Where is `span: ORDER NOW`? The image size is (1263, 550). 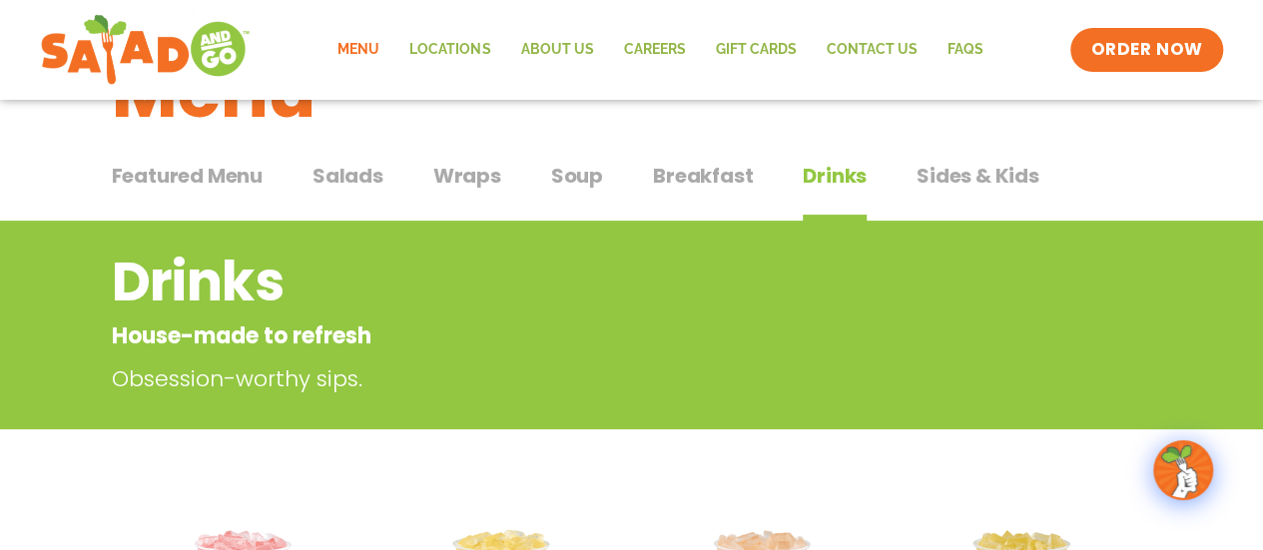
span: ORDER NOW is located at coordinates (1146, 50).